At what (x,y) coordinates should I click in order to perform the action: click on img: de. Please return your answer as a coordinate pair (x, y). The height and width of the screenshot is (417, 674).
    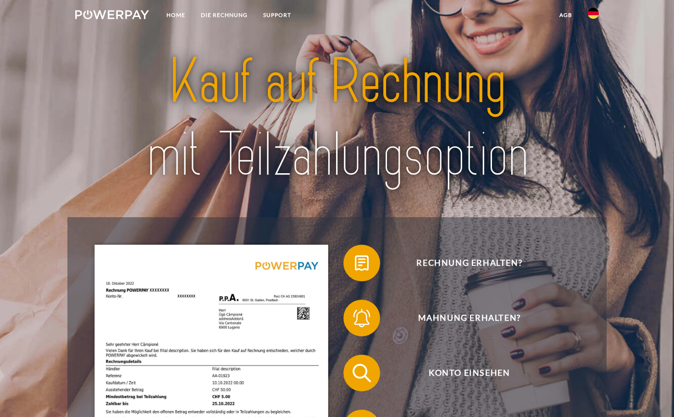
    Looking at the image, I should click on (594, 13).